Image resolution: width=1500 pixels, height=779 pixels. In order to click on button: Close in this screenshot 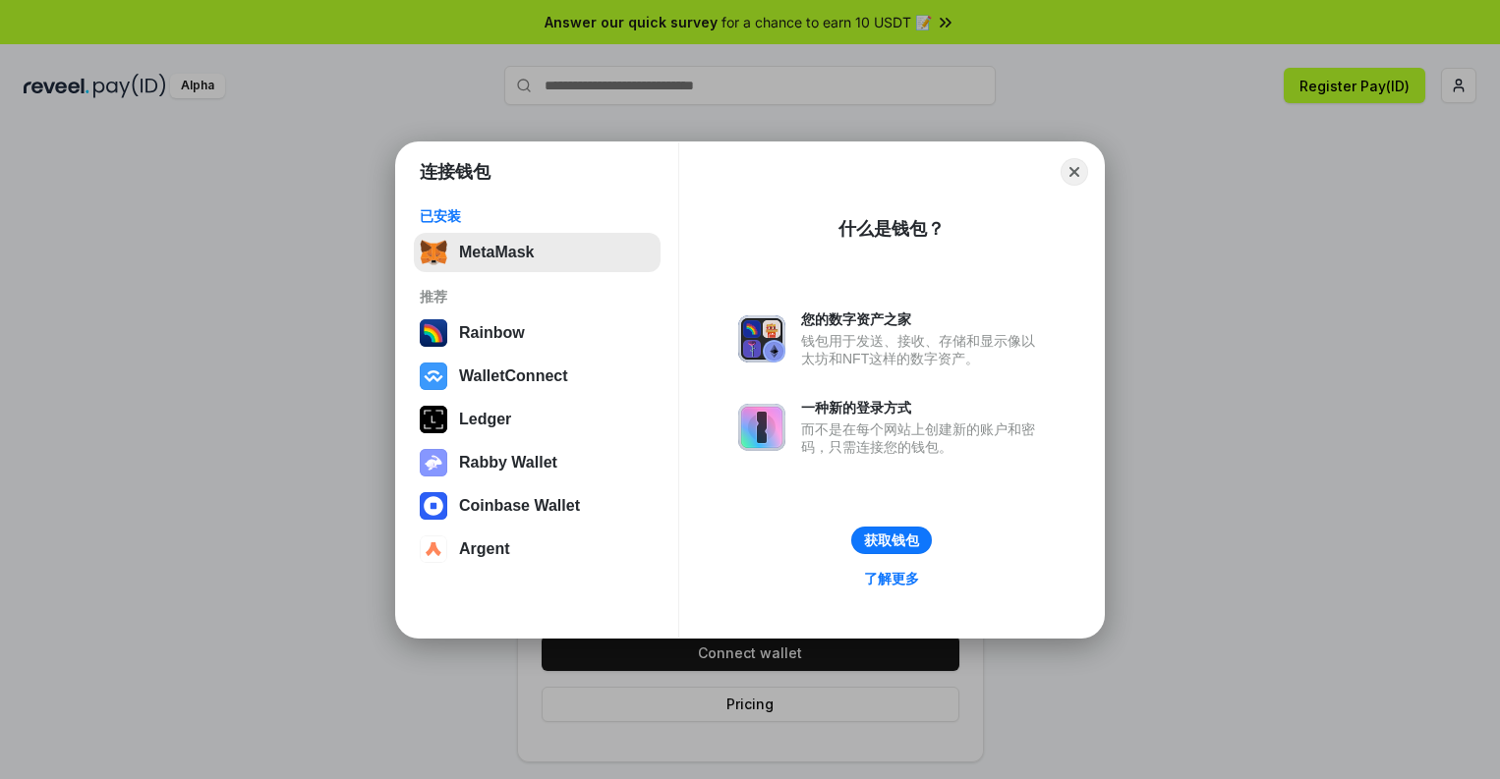, I will do `click(1074, 172)`.